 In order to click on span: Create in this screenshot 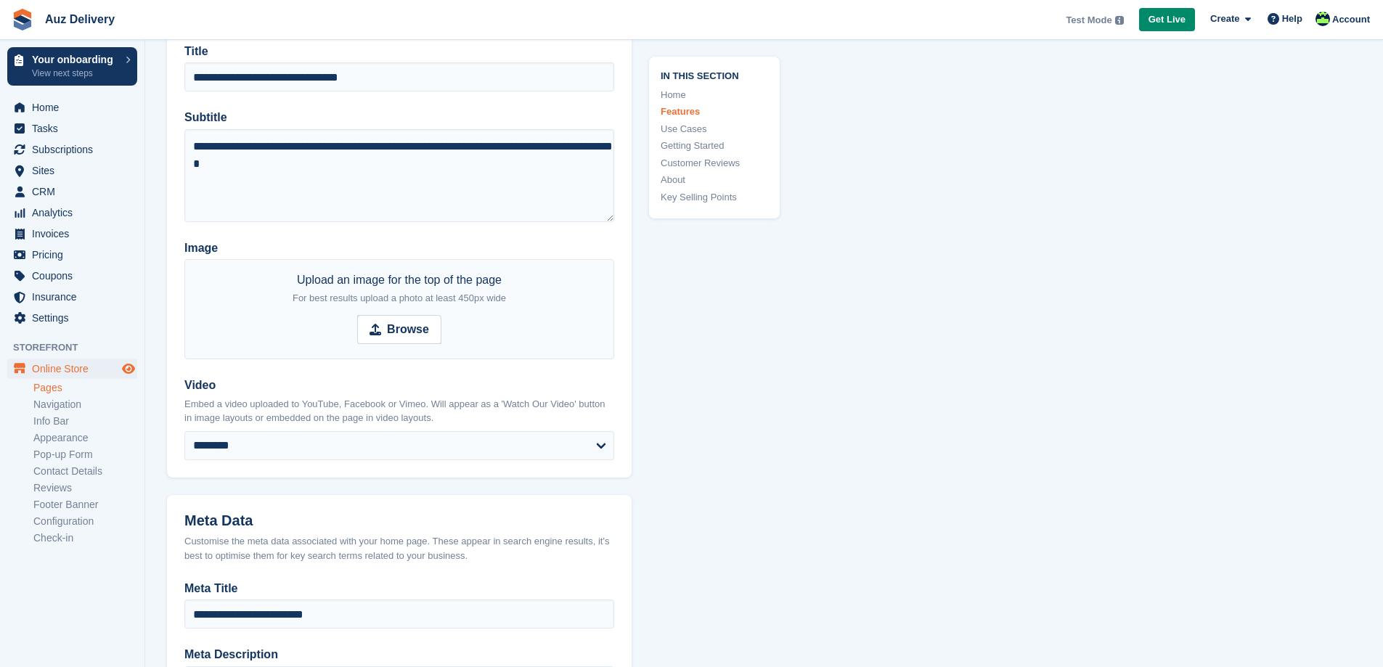, I will do `click(1225, 19)`.